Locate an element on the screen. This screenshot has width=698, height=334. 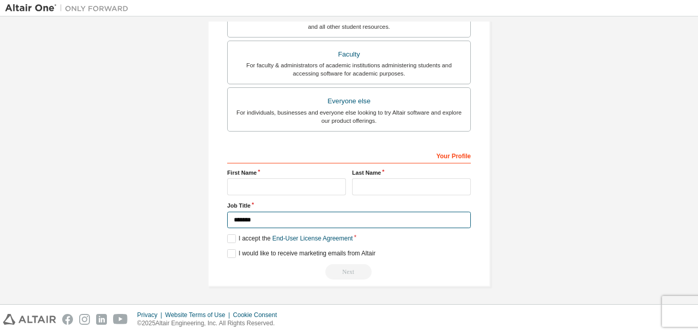
div: Your Profile is located at coordinates (349, 155).